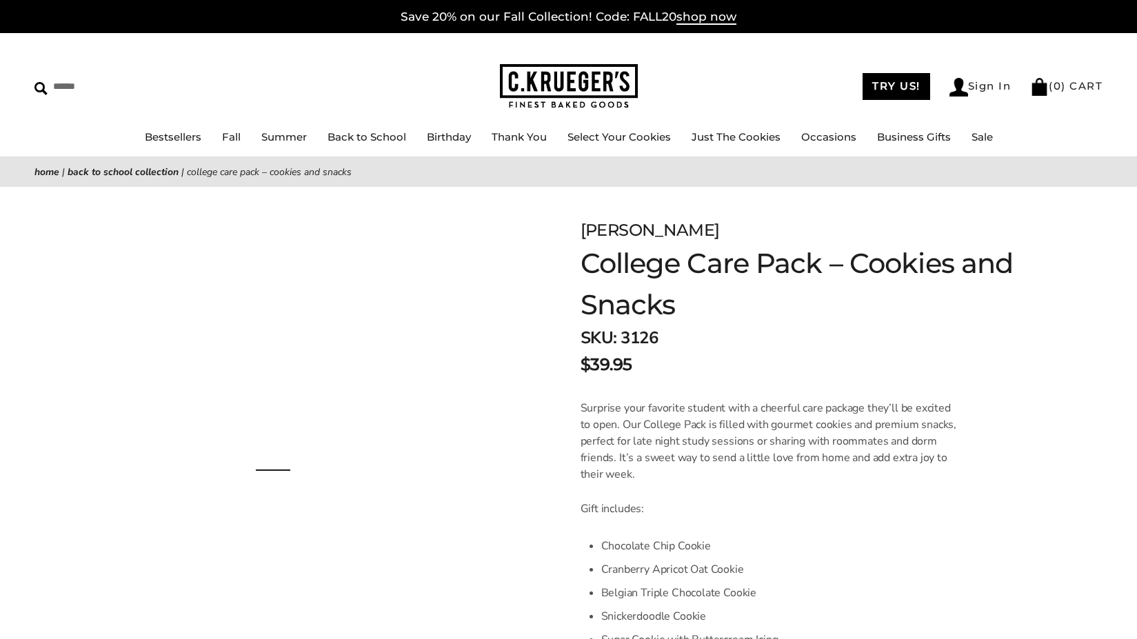  Describe the element at coordinates (117, 86) in the screenshot. I see `input: Search` at that location.